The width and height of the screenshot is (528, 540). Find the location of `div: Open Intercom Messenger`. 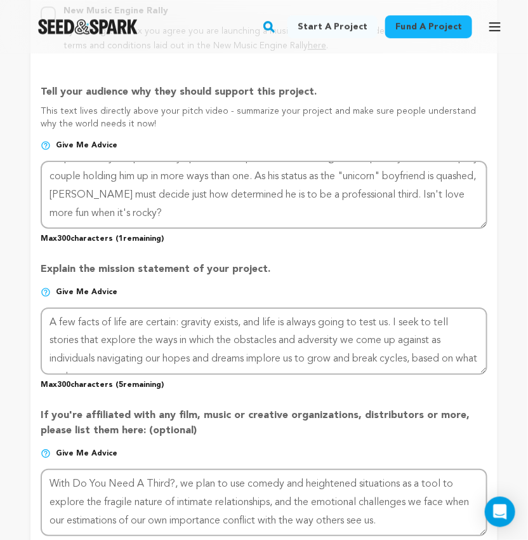

div: Open Intercom Messenger is located at coordinates (500, 512).